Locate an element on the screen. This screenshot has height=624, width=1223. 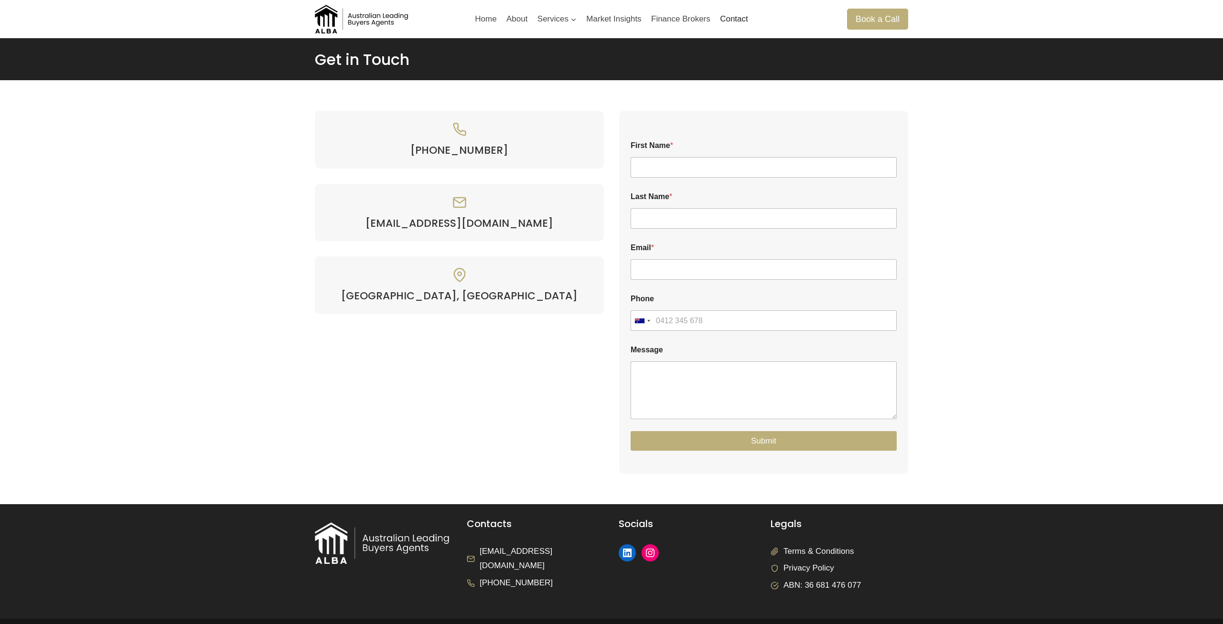
a: Market Insights is located at coordinates (614, 19).